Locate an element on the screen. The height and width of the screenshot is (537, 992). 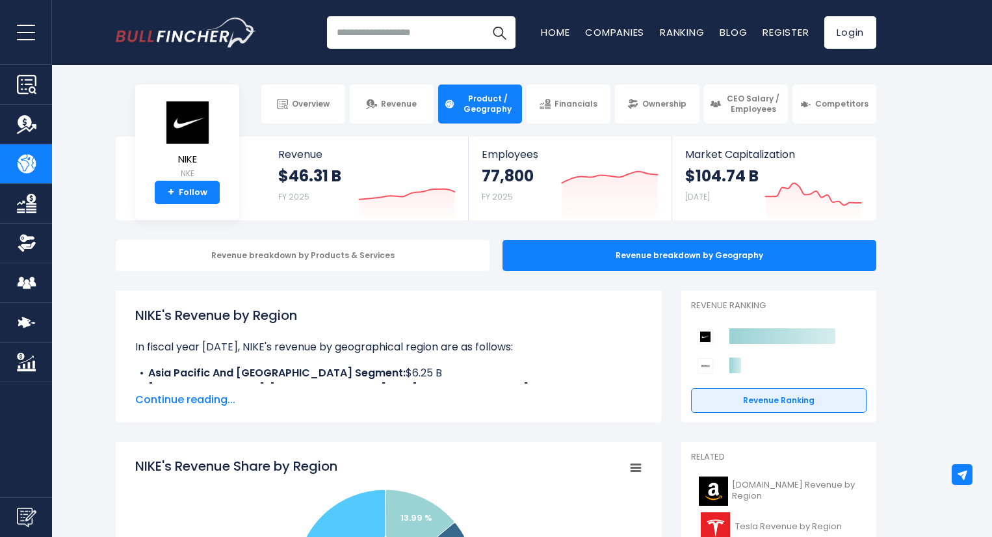
p: Related is located at coordinates (779, 457).